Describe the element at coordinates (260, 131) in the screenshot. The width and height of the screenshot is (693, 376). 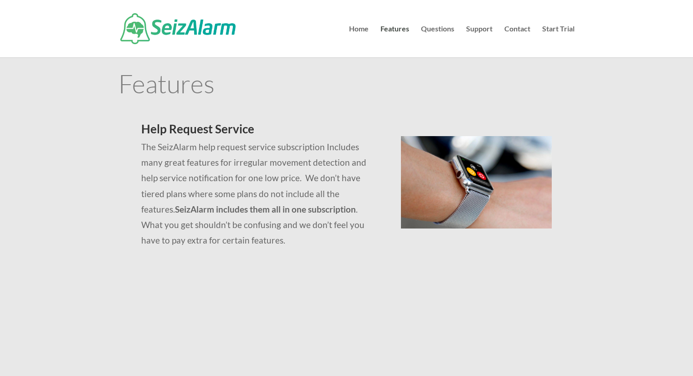
I see `h2: Help Request Service` at that location.